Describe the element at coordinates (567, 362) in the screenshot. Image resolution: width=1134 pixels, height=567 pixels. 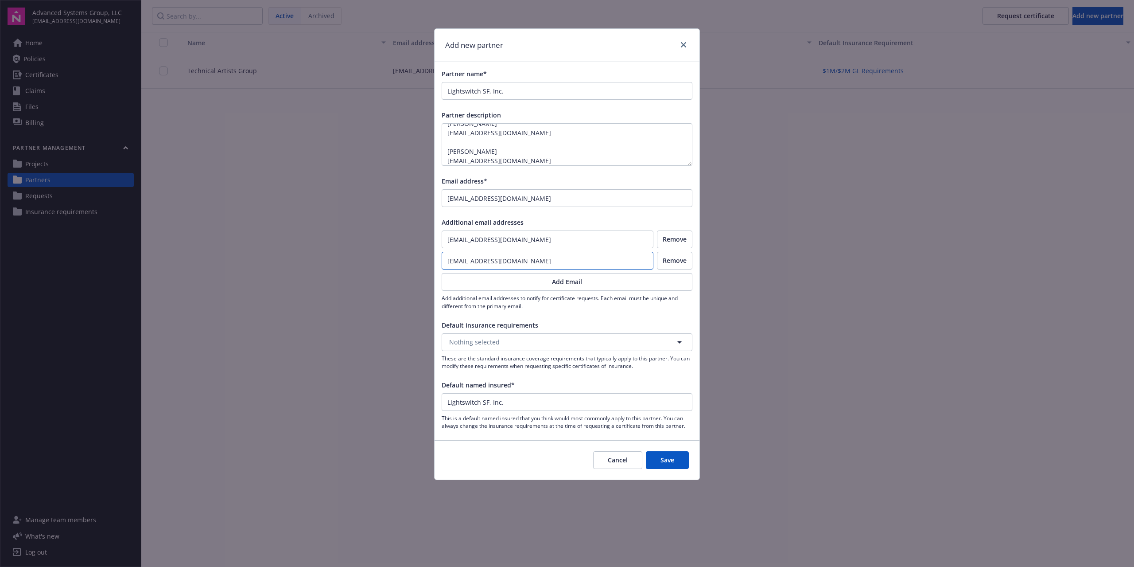
I see `span: These are the standard insurance coverage requirements that typically apply to this partner. You ...` at that location.